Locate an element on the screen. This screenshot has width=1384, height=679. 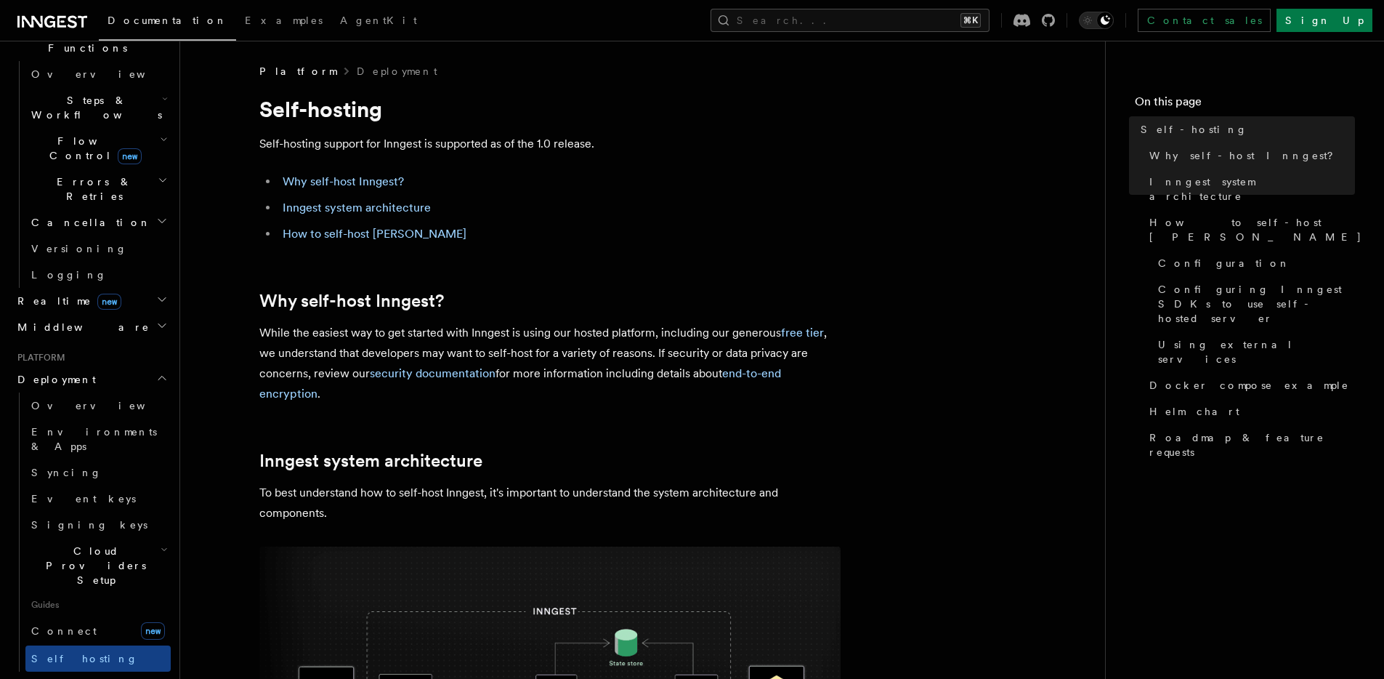
button: Cloud Providers Setup is located at coordinates (98, 565).